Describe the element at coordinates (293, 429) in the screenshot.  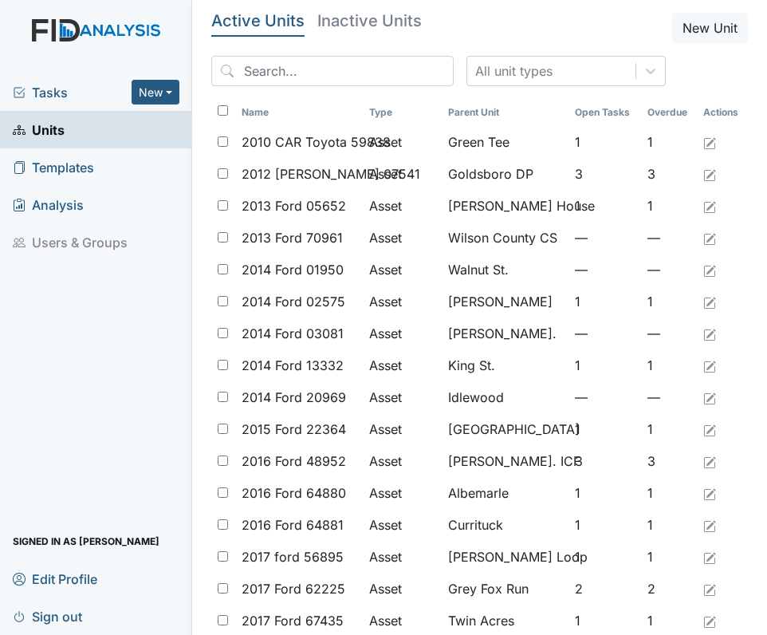
I see `span: 2015 Ford 22364` at that location.